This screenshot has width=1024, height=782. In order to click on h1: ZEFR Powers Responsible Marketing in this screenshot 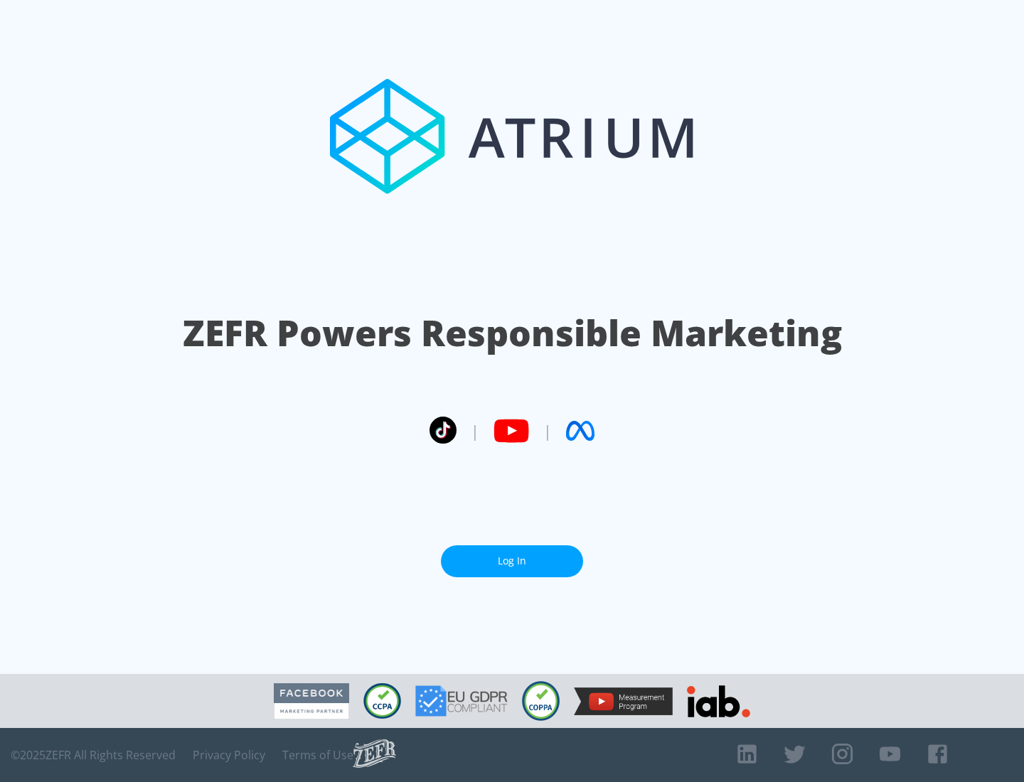, I will do `click(512, 333)`.